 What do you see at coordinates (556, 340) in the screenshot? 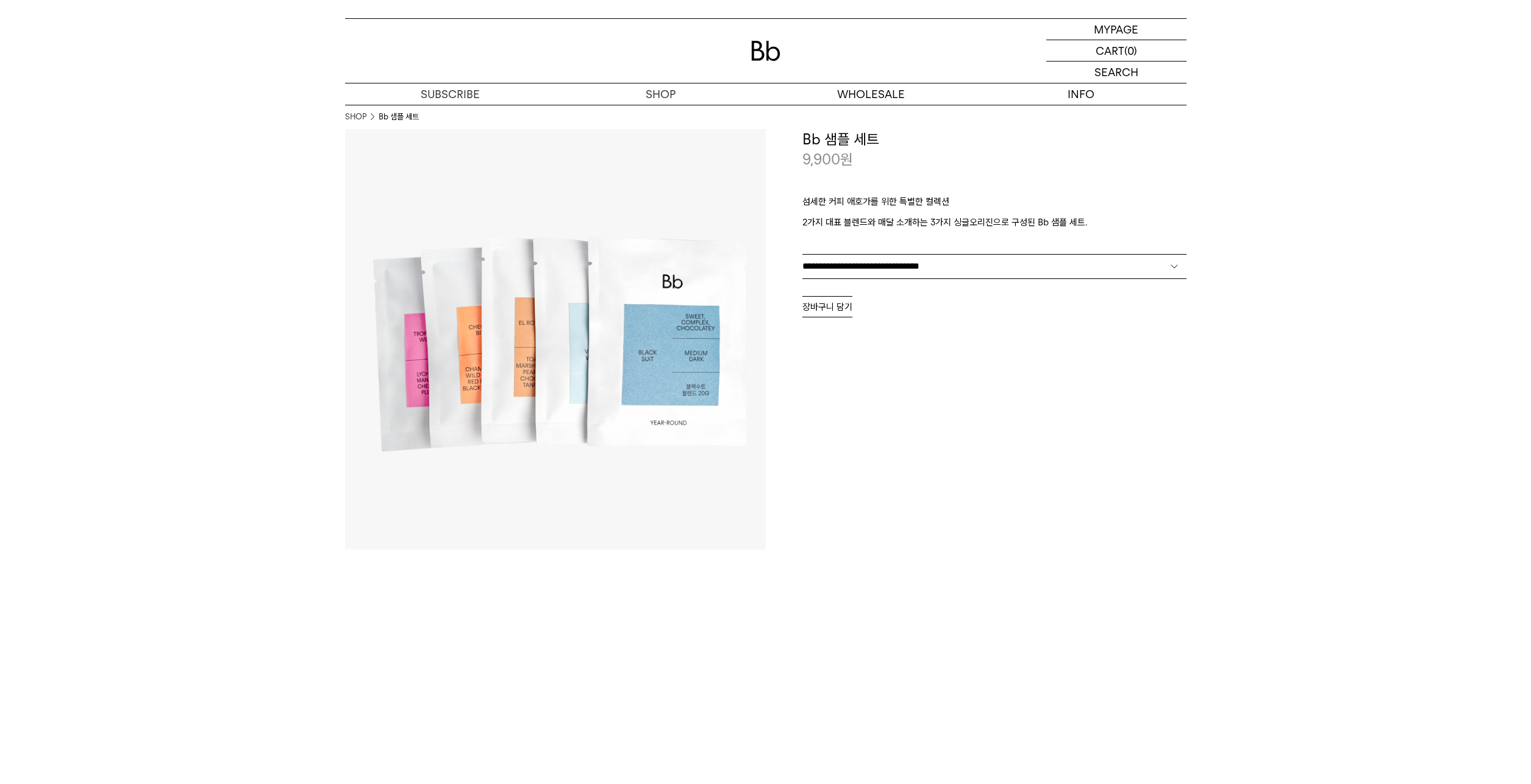
I see `img: Bb 샘플 세트` at bounding box center [556, 340].